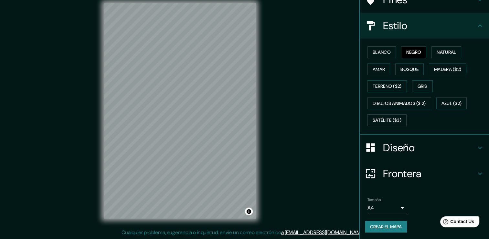 The image size is (489, 239). What do you see at coordinates (424, 26) in the screenshot?
I see `div: Estilo` at bounding box center [424, 26].